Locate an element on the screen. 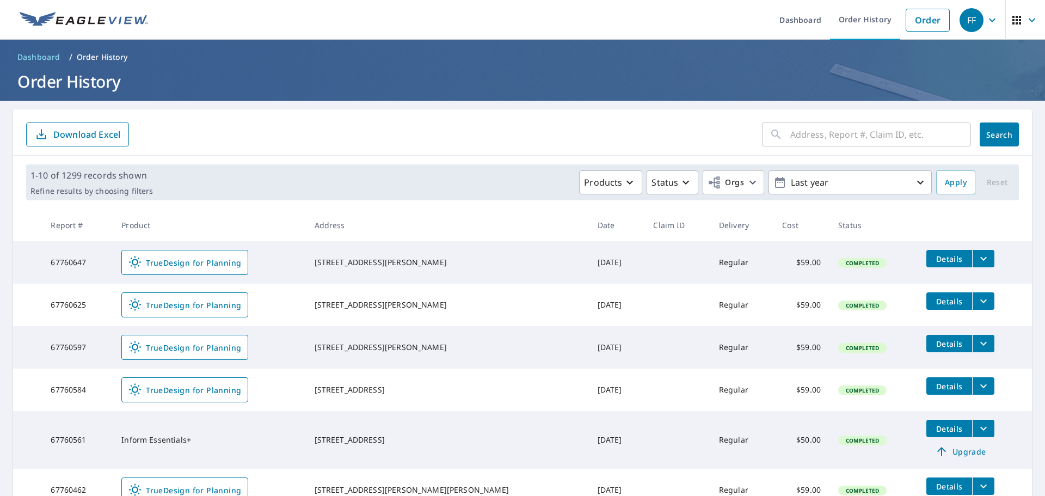 The width and height of the screenshot is (1045, 496). p: Order History is located at coordinates (102, 57).